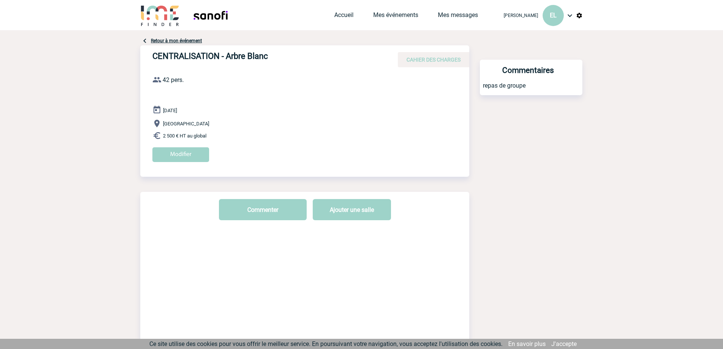  What do you see at coordinates (458, 17) in the screenshot?
I see `a: Mes messages` at bounding box center [458, 17].